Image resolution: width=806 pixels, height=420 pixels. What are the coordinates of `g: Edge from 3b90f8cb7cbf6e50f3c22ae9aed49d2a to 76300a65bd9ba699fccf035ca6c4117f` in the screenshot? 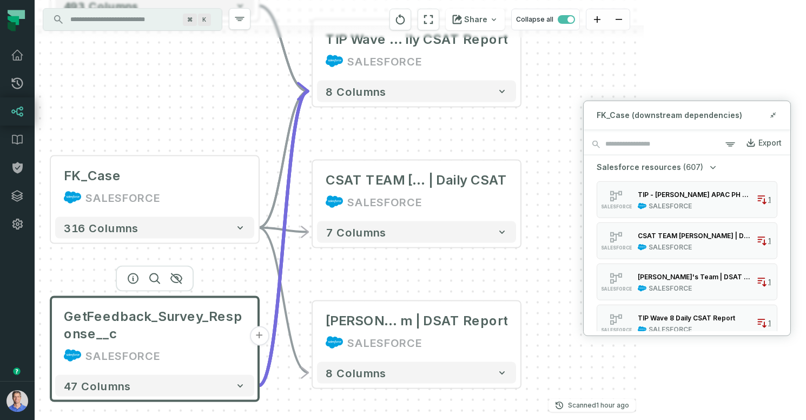 It's located at (284, 48).